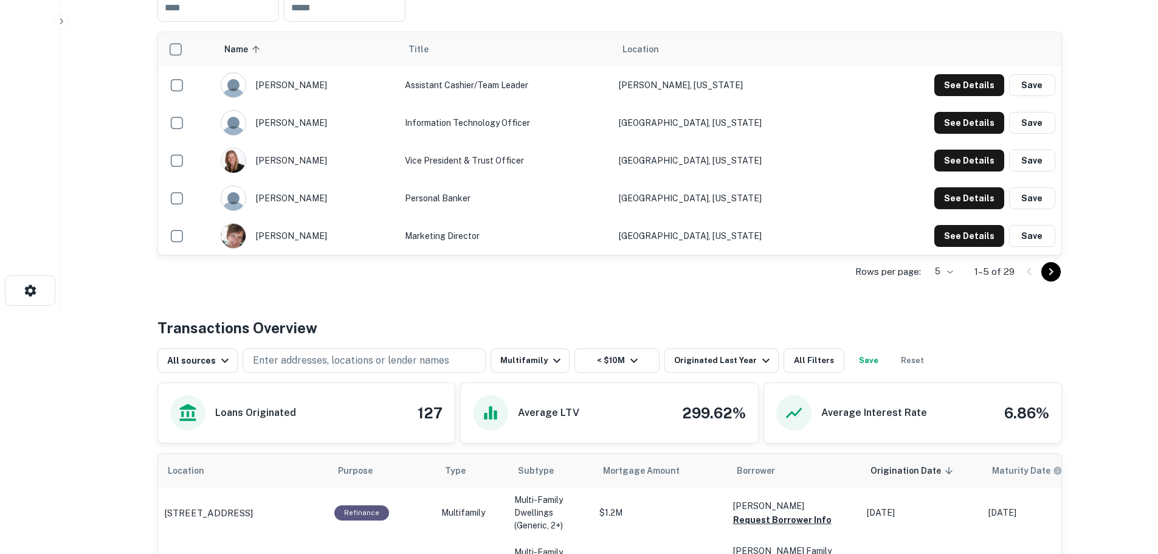  What do you see at coordinates (506, 85) in the screenshot?
I see `td: Assistant Cashier/Team Leader` at bounding box center [506, 85].